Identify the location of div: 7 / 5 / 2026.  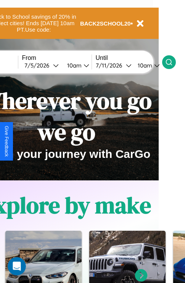
(39, 65).